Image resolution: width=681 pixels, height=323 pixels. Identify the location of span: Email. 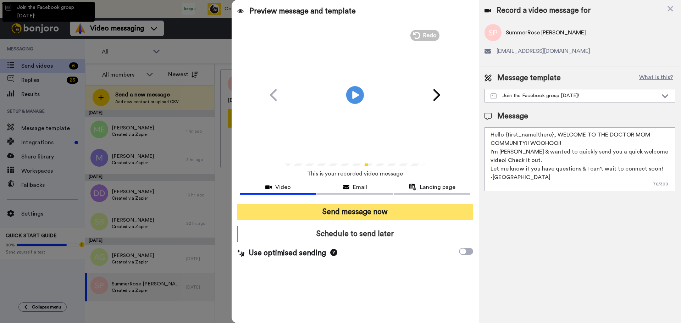
(360, 187).